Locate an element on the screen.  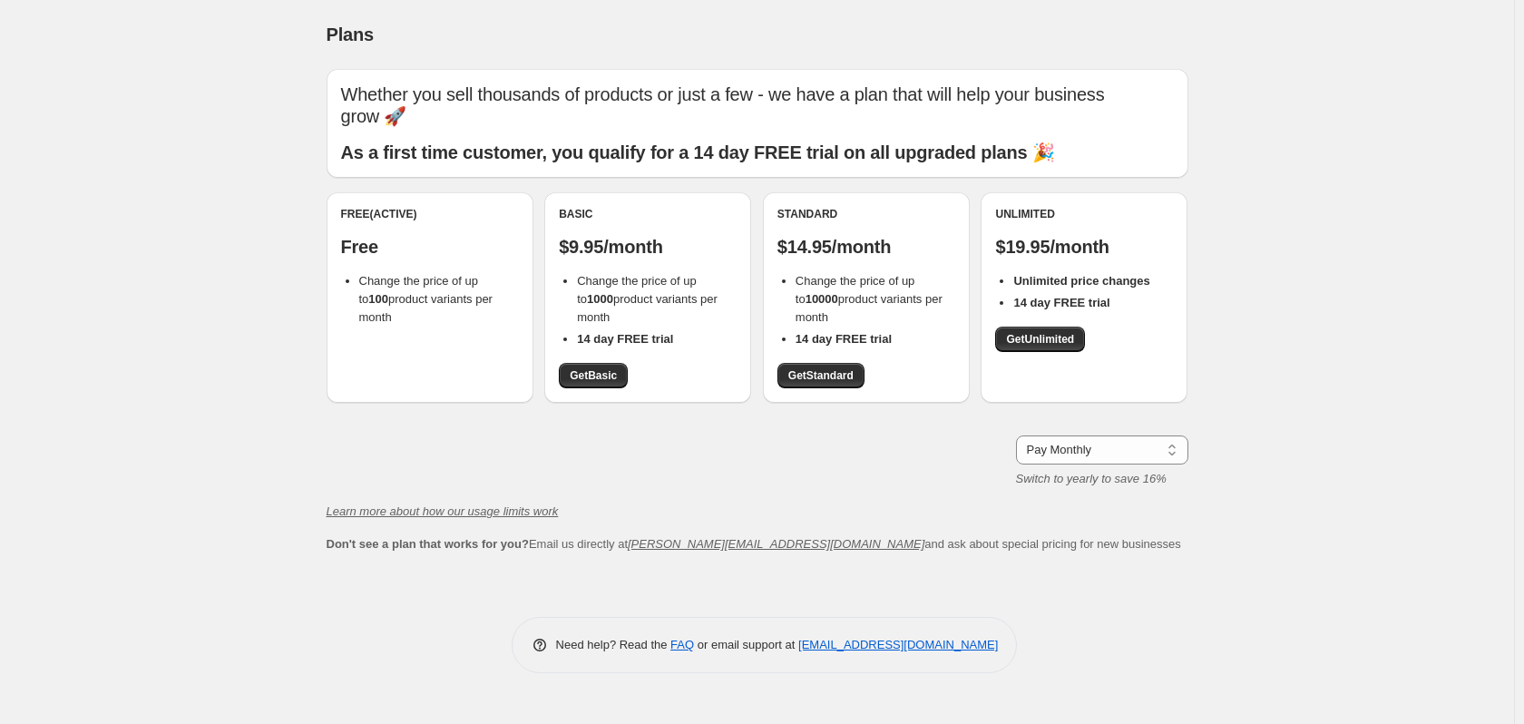
div: Basic is located at coordinates (648, 214).